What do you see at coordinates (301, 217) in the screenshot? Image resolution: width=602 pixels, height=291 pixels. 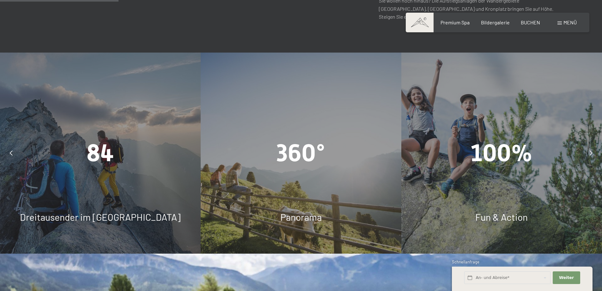 I see `span: Panorama` at bounding box center [301, 217].